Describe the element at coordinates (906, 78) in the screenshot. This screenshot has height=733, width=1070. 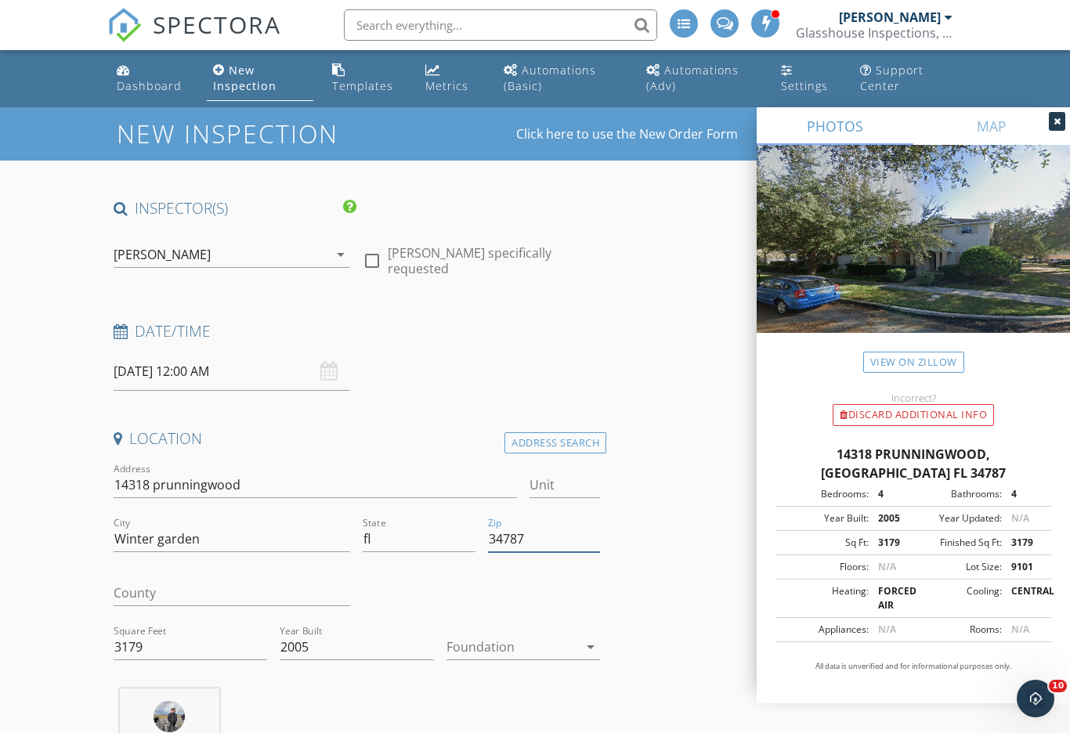
I see `a: Support Center` at that location.